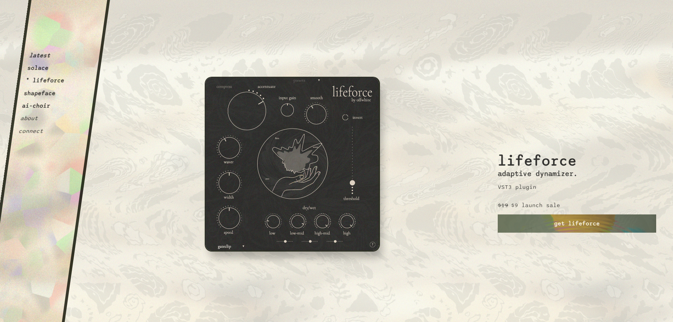 This screenshot has height=322, width=673. What do you see at coordinates (40, 93) in the screenshot?
I see `button: shapeface` at bounding box center [40, 93].